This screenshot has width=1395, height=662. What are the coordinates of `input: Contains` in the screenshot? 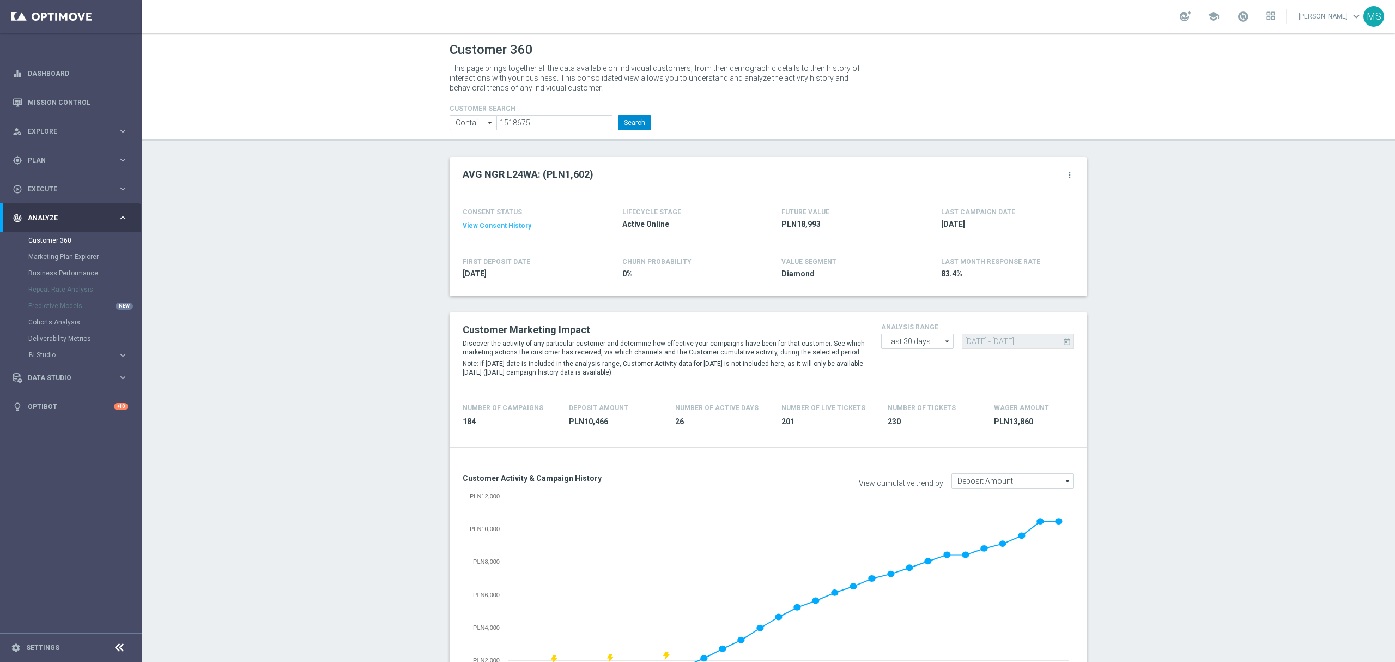 It's located at (473, 123).